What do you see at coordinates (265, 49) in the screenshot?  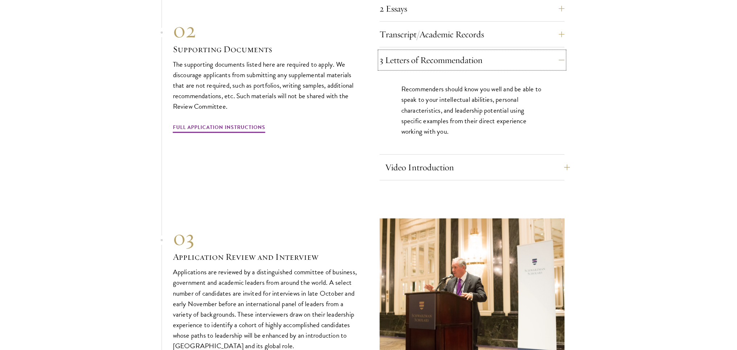 I see `h3: Supporting Documents` at bounding box center [265, 49].